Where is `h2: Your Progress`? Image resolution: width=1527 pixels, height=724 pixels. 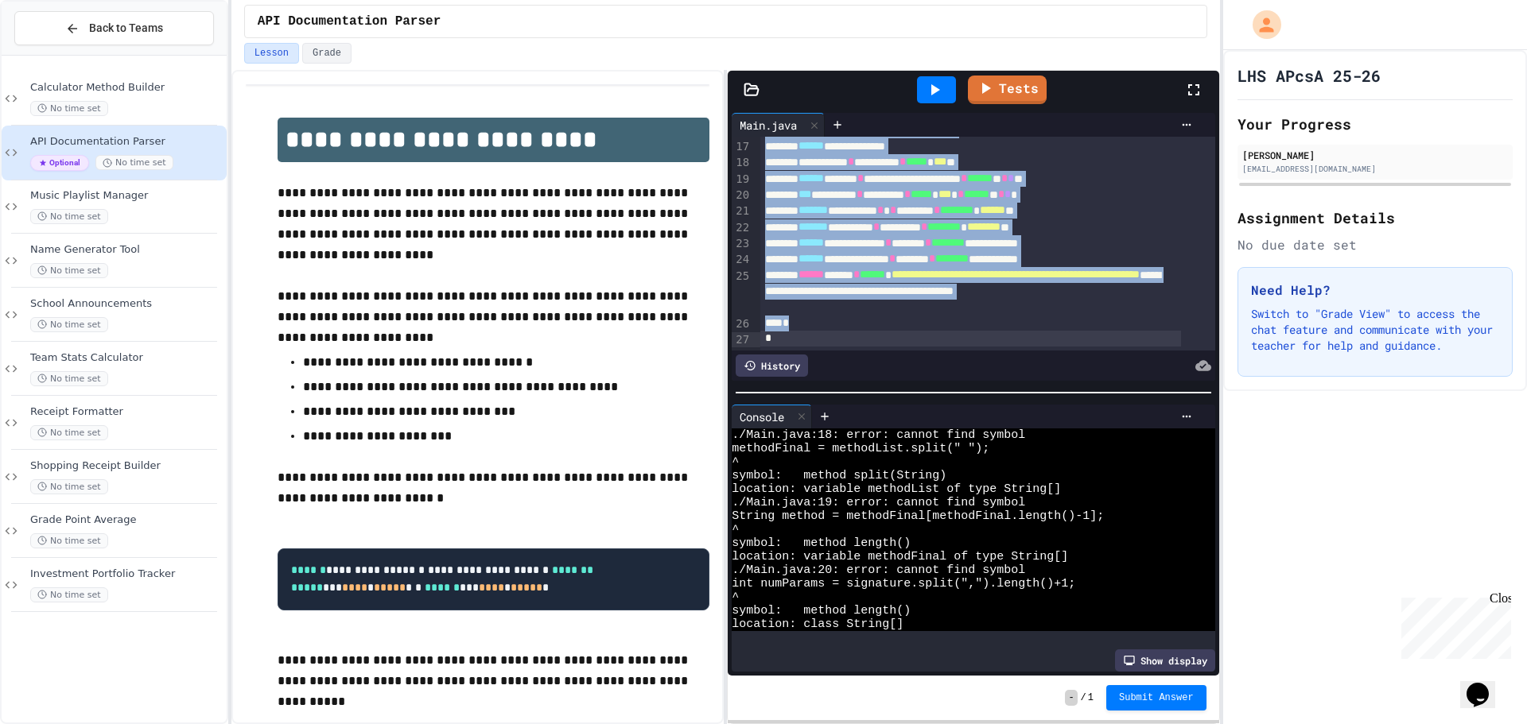 h2: Your Progress is located at coordinates (1375, 124).